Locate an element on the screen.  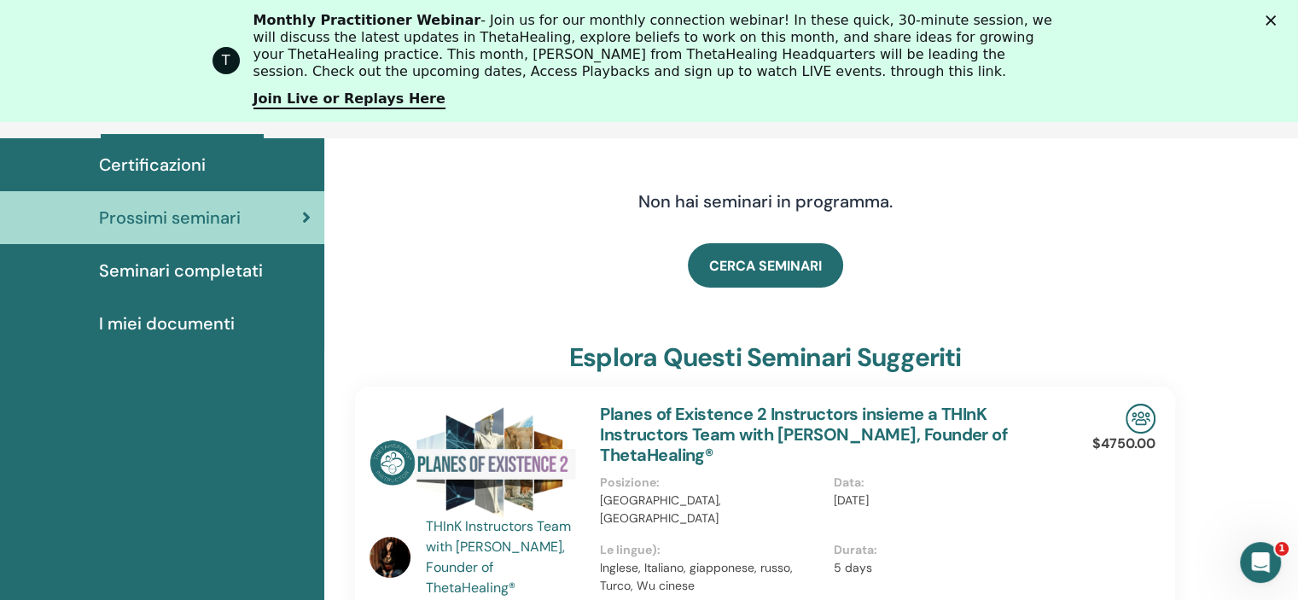
p: Durata : is located at coordinates (945, 550).